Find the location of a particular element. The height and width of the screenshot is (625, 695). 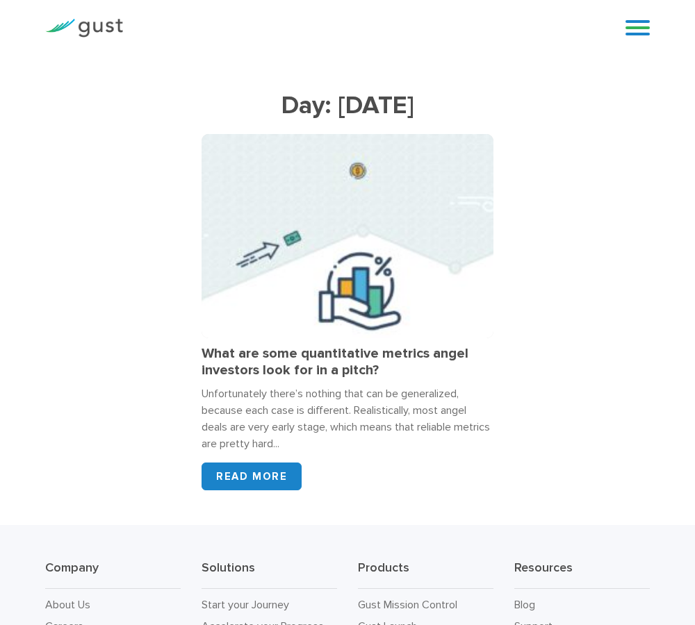

a: Gust Mission Control is located at coordinates (407, 604).